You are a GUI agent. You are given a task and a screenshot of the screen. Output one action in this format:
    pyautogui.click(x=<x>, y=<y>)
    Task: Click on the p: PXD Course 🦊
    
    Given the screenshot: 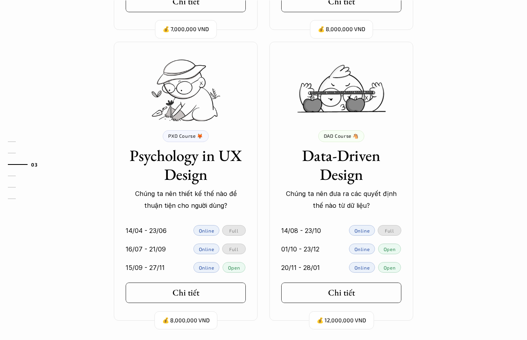 What is the action you would take?
    pyautogui.click(x=185, y=136)
    